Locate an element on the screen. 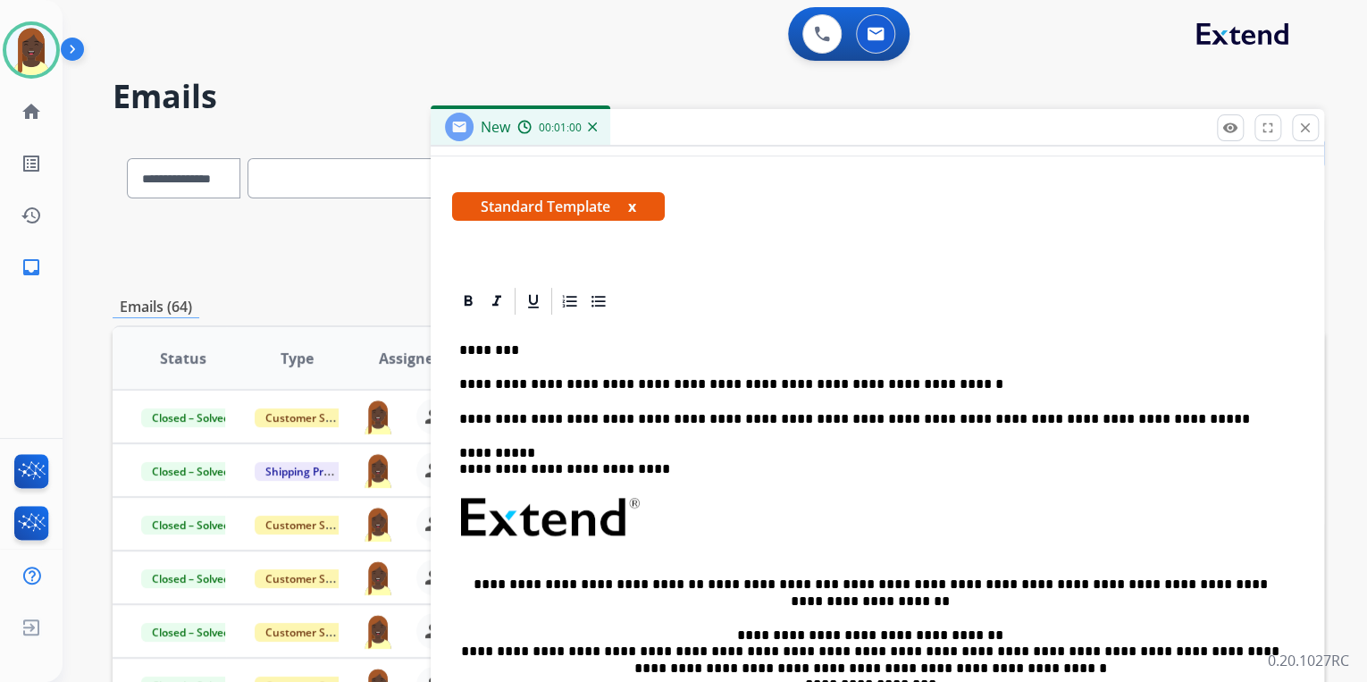 This screenshot has width=1367, height=682. span: New is located at coordinates (495, 127).